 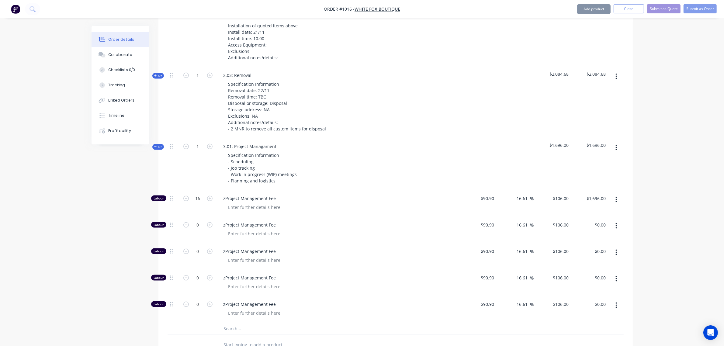 I want to click on input: Search..., so click(x=284, y=329).